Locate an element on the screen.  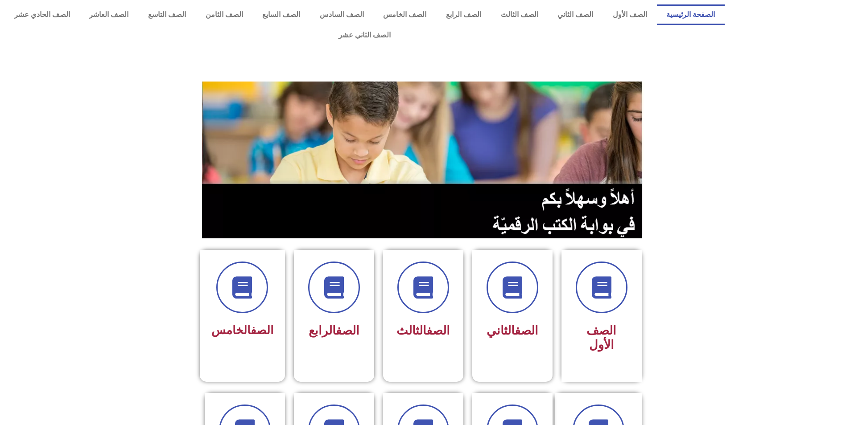
span: الصف الأول is located at coordinates (601, 338).